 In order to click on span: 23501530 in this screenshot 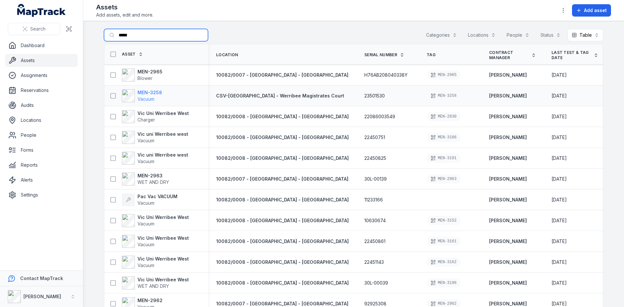, I will do `click(374, 96)`.